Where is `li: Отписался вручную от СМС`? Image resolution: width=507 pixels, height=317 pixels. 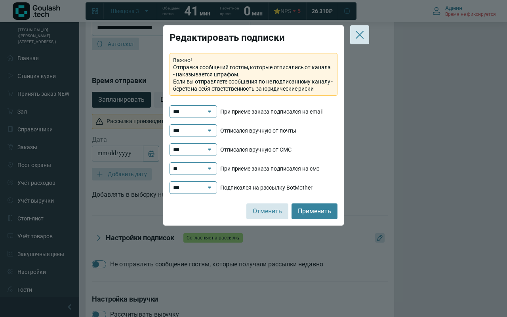 li: Отписался вручную от СМС is located at coordinates (254, 150).